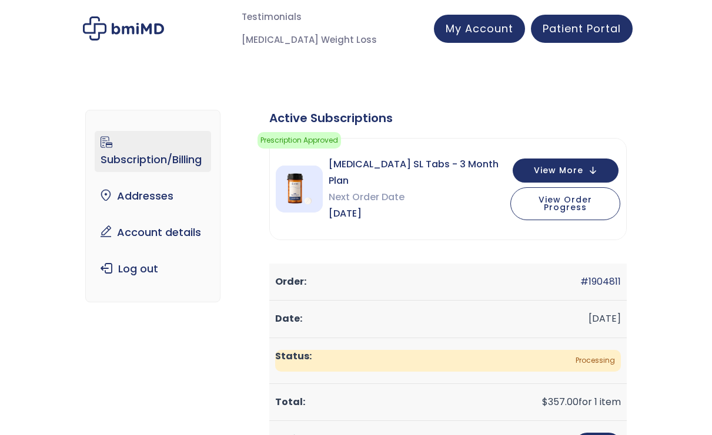 The width and height of the screenshot is (712, 435). Describe the element at coordinates (153, 233) in the screenshot. I see `a: Account details` at that location.